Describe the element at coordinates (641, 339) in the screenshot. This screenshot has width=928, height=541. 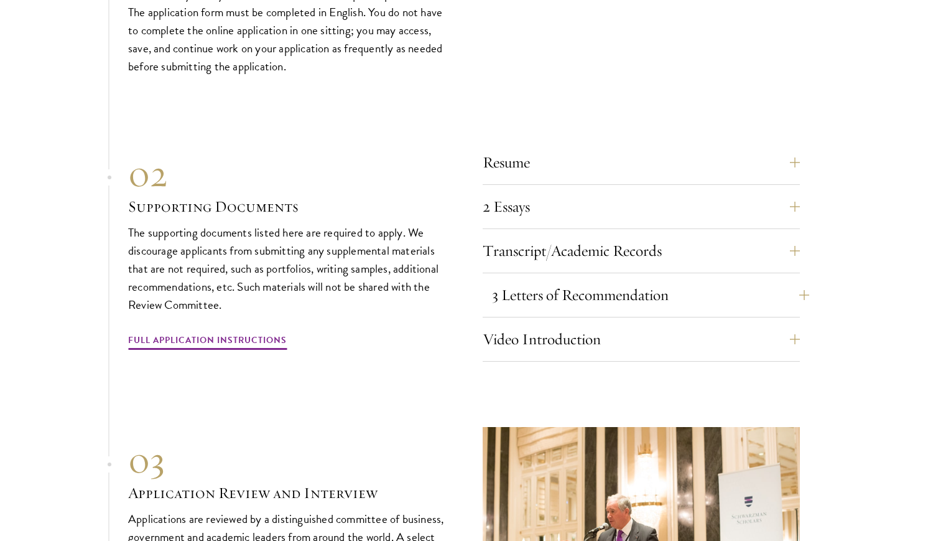
I see `button: Video Introduction` at that location.